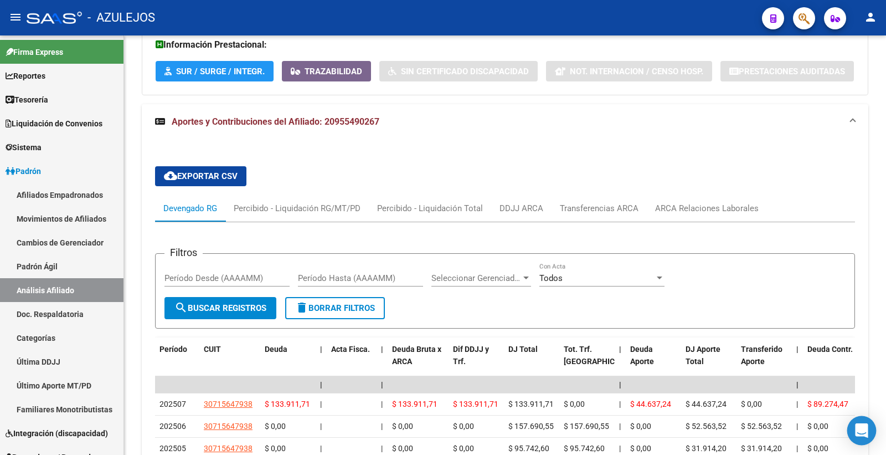 The height and width of the screenshot is (455, 886). Describe the element at coordinates (326, 71) in the screenshot. I see `button: Trazabilidad` at that location.